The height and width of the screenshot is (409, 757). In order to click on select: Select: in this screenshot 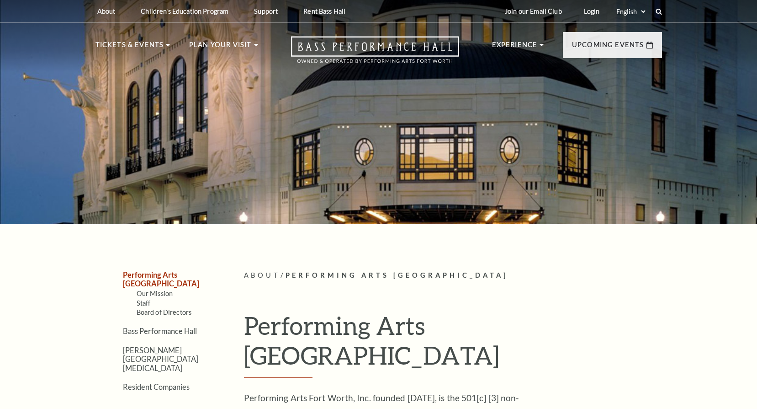, I will do `click(631, 11)`.